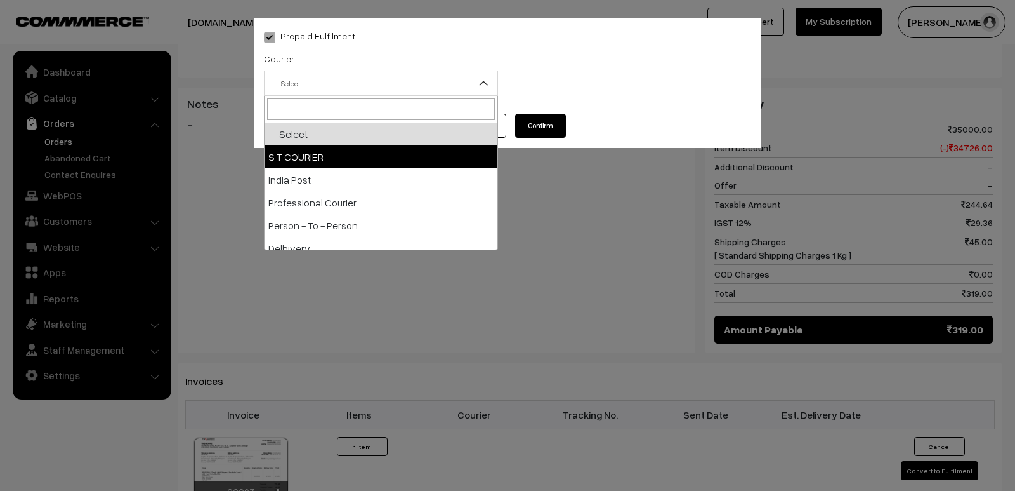  I want to click on span: -- Select --, so click(381, 83).